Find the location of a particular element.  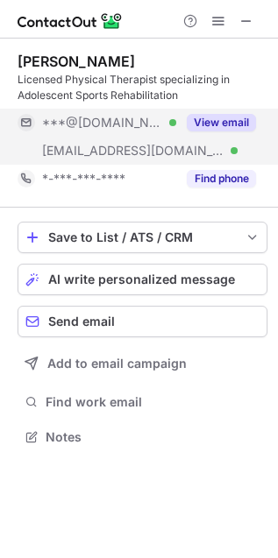

img: ContactOut v5.3.10 is located at coordinates (70, 21).